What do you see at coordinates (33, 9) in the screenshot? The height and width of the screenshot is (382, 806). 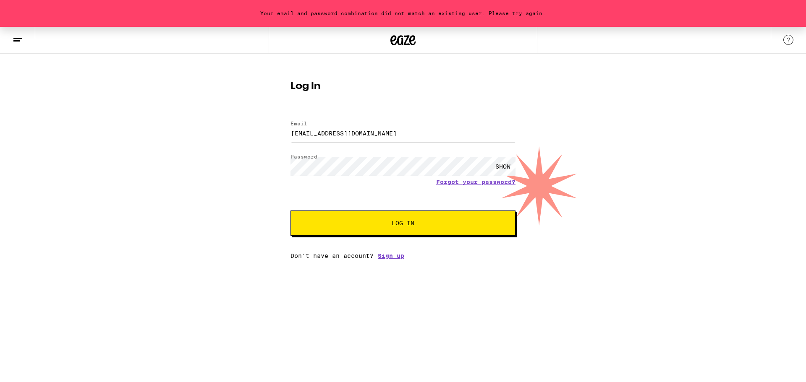 I see `span: Hi. Need any help?` at bounding box center [33, 9].